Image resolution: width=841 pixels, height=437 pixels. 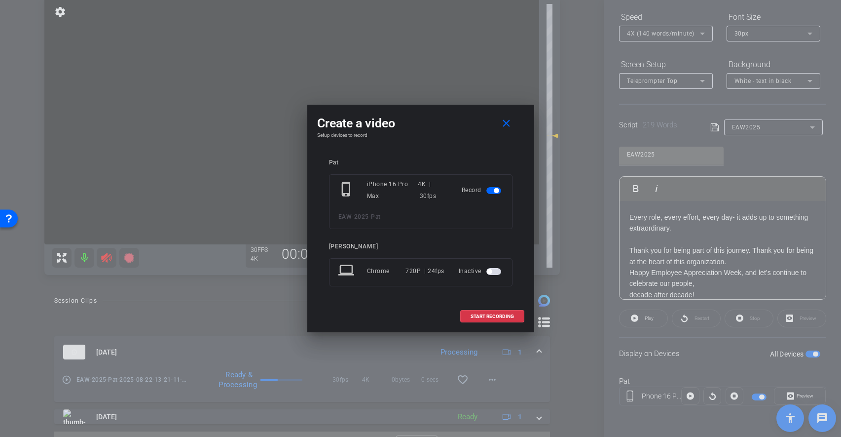 I want to click on mat-icon: laptop, so click(x=347, y=271).